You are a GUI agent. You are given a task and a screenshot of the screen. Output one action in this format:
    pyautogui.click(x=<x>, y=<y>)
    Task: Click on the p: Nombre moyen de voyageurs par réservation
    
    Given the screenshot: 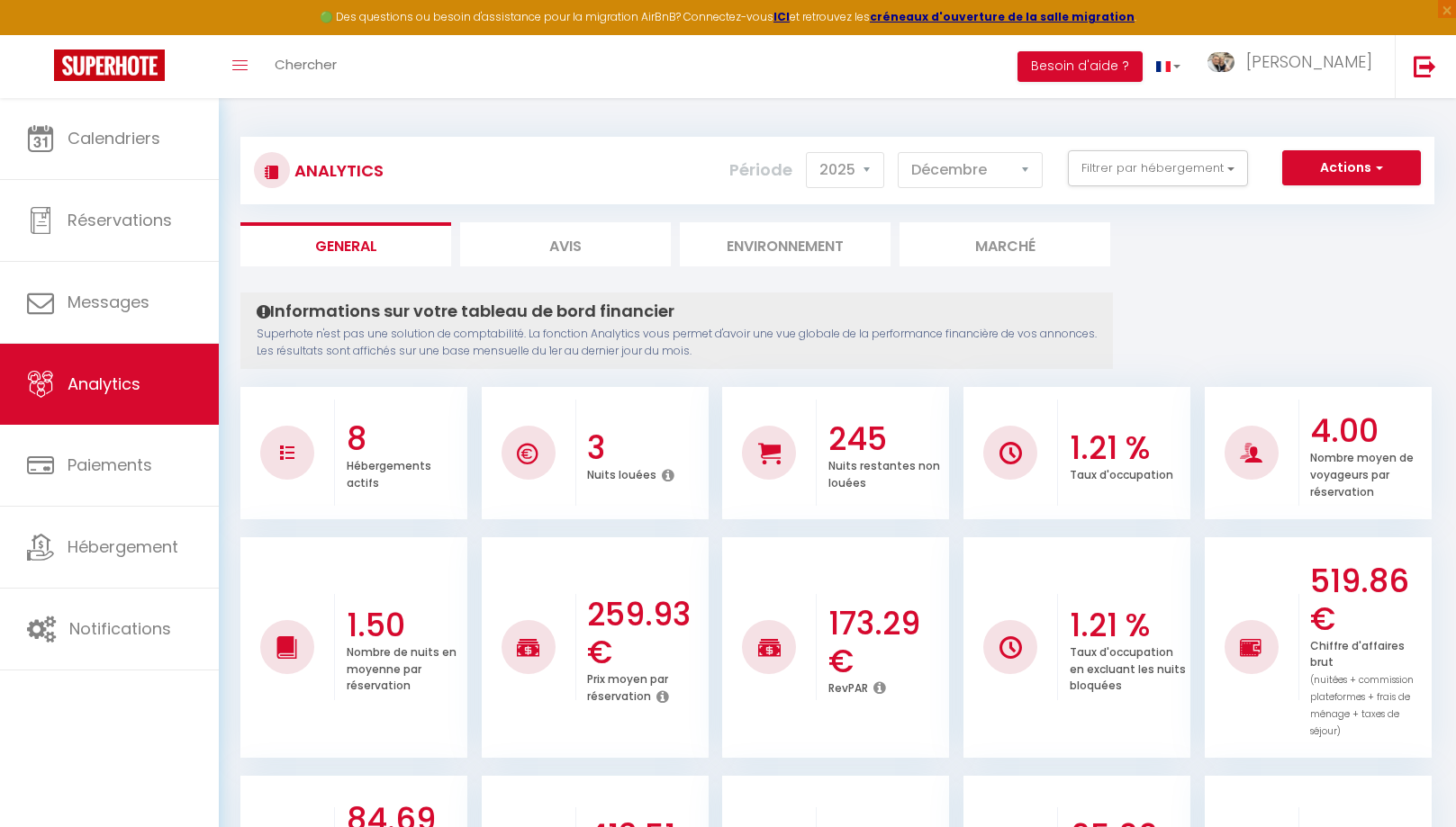 What is the action you would take?
    pyautogui.click(x=1361, y=472)
    